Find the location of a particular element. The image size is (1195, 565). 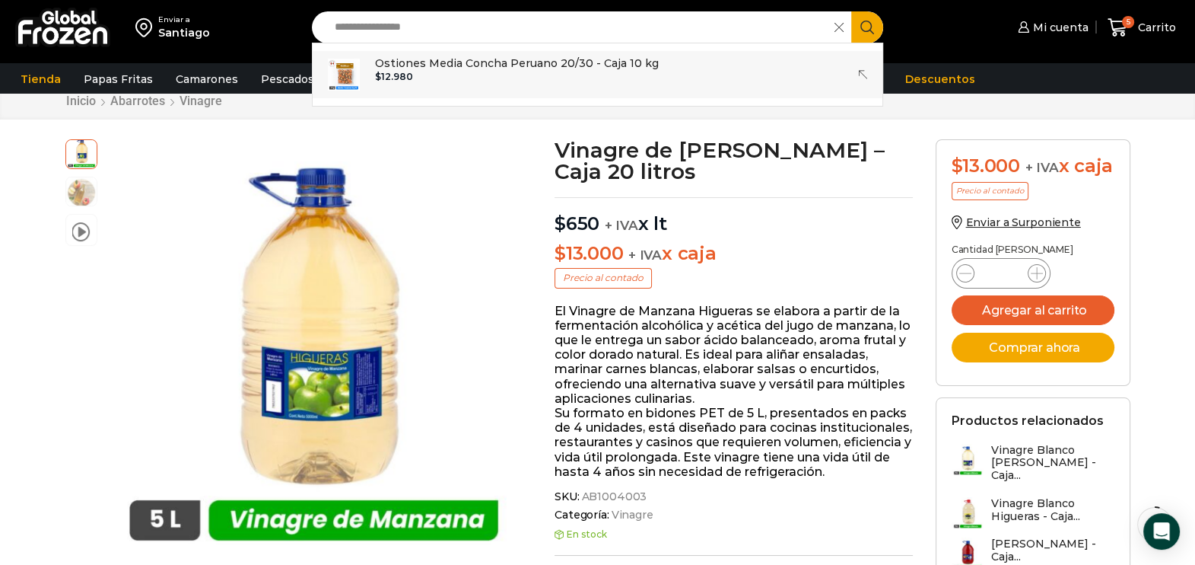

bdi: 650 is located at coordinates (577, 223).